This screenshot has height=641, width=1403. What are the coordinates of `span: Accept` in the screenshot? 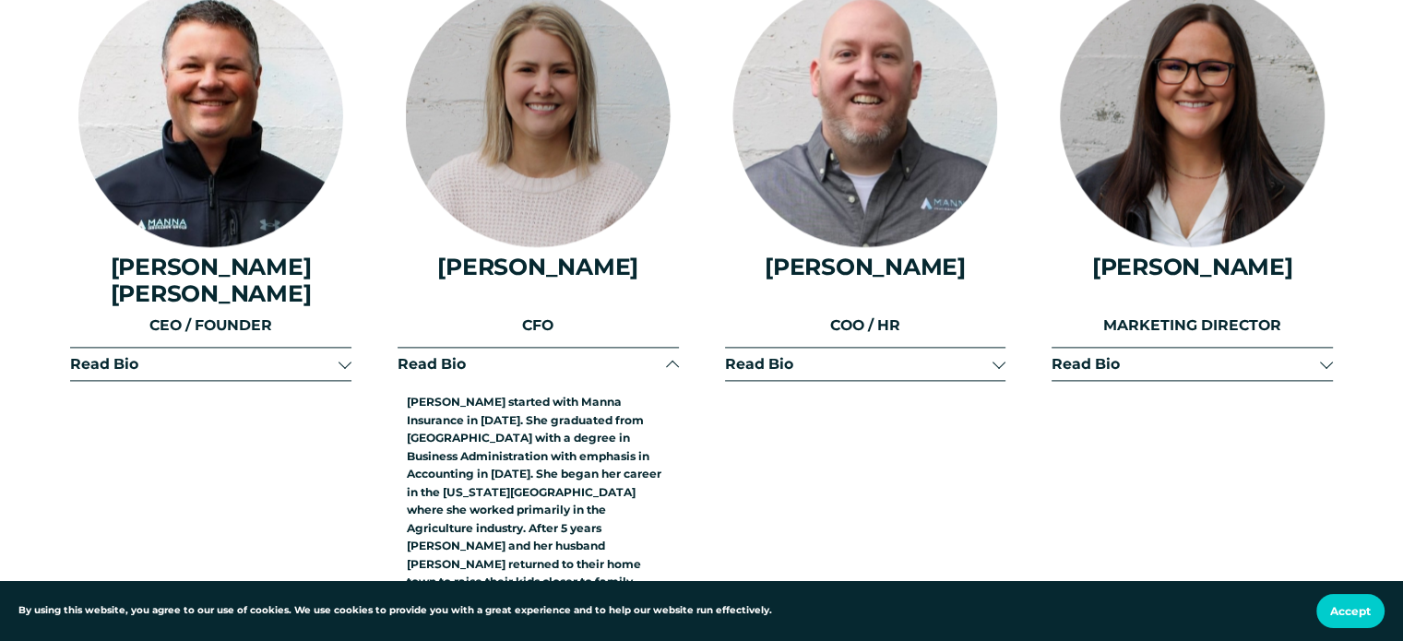 It's located at (1350, 610).